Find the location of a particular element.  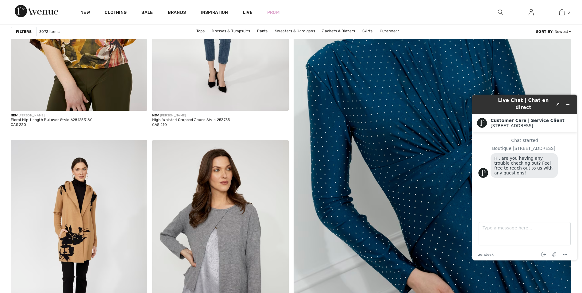

img: 1ère Avenue is located at coordinates (37, 11).